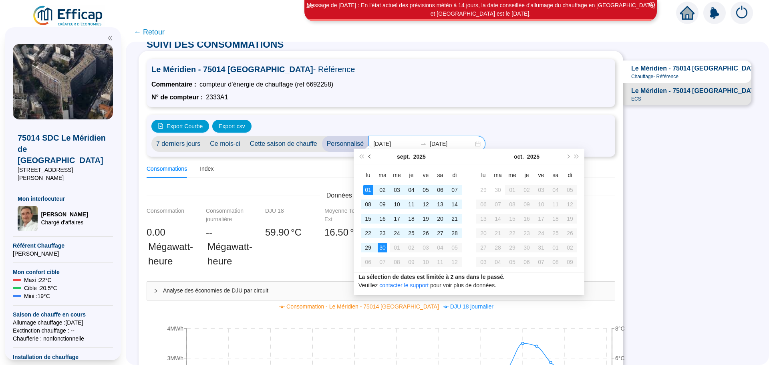 The width and height of the screenshot is (769, 365). Describe the element at coordinates (451, 144) in the screenshot. I see `input: Date de fin` at that location.